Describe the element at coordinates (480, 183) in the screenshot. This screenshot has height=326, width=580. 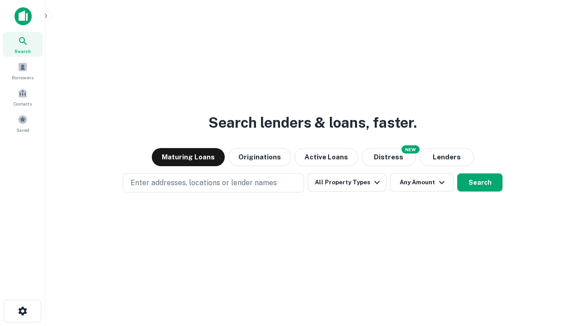
I see `button: Search` at that location.